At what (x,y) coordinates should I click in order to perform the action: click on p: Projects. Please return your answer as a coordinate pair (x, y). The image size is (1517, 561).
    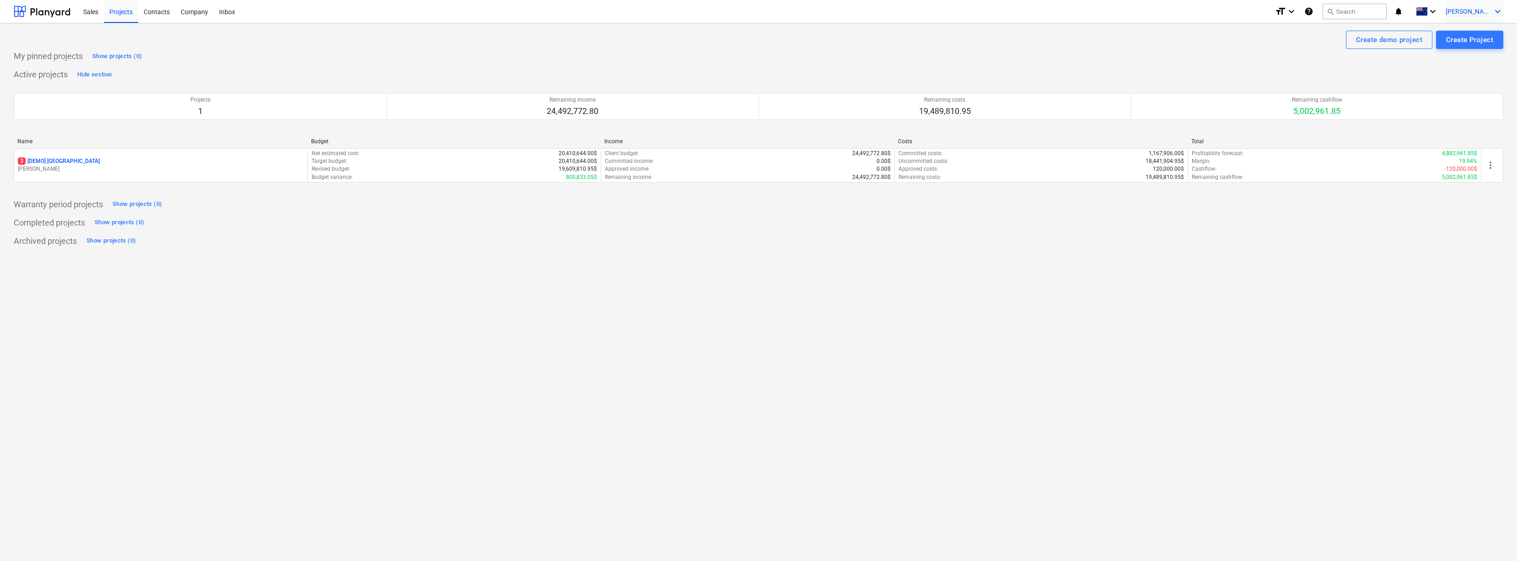
    Looking at the image, I should click on (200, 100).